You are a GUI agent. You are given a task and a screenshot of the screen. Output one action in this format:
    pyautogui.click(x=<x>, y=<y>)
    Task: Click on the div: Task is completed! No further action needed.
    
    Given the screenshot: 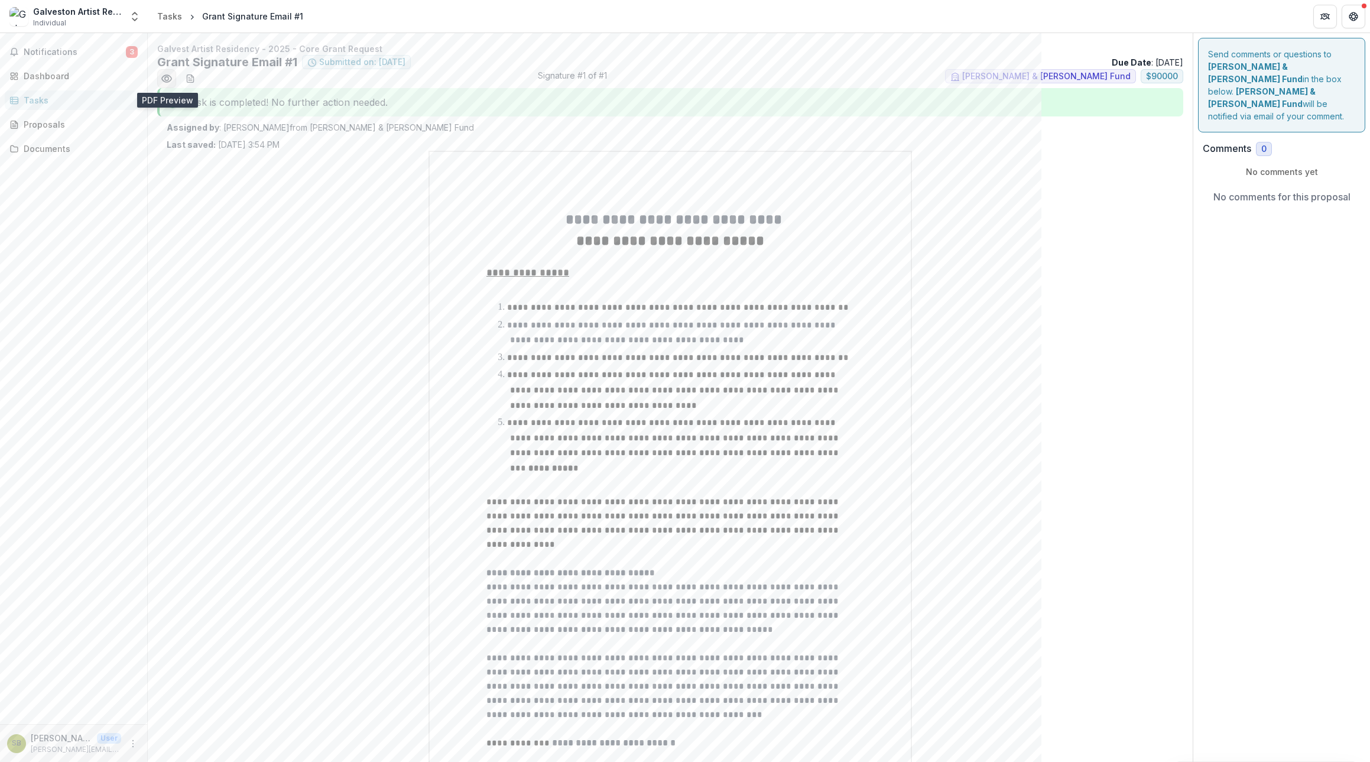 What is the action you would take?
    pyautogui.click(x=670, y=102)
    